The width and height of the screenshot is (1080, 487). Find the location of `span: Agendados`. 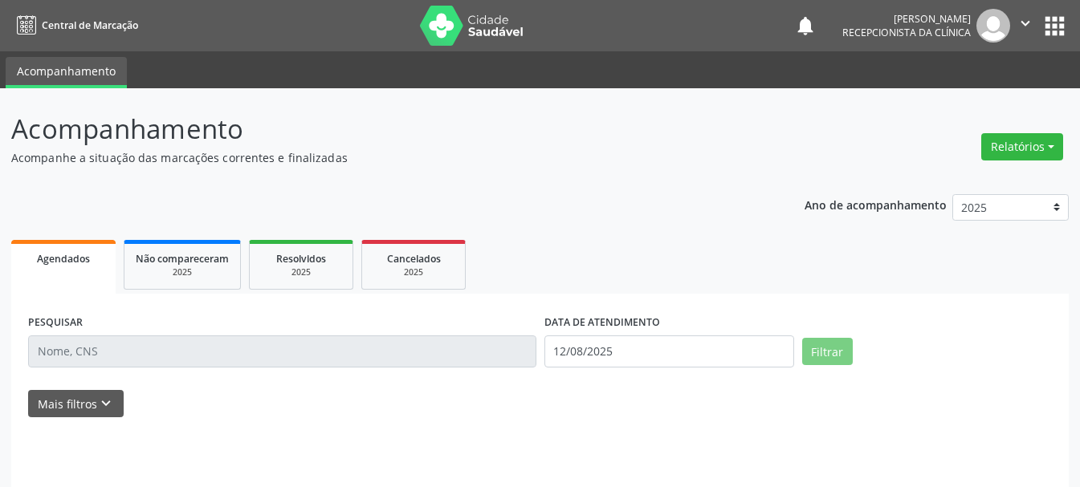

span: Agendados is located at coordinates (63, 259).